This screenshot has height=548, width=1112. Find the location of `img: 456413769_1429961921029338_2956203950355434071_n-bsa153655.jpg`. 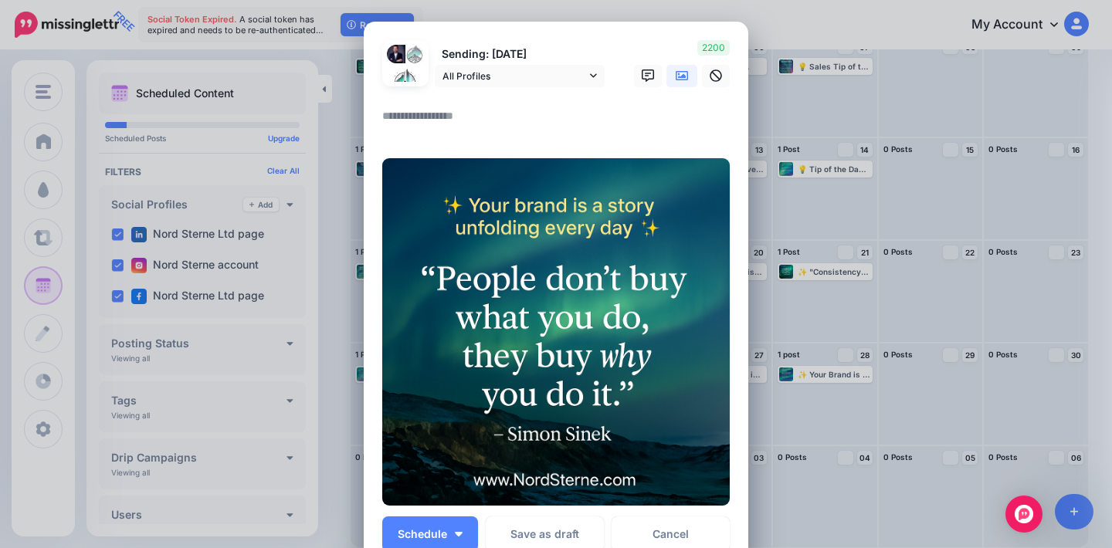

img: 456413769_1429961921029338_2956203950355434071_n-bsa153655.jpg is located at coordinates (405, 82).